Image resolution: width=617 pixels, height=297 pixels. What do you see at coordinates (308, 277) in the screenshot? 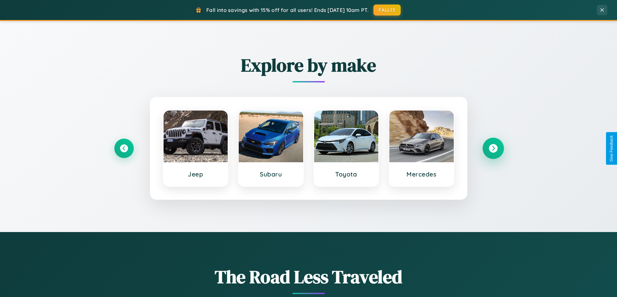
I see `h1: The Road Less Traveled` at bounding box center [308, 277].